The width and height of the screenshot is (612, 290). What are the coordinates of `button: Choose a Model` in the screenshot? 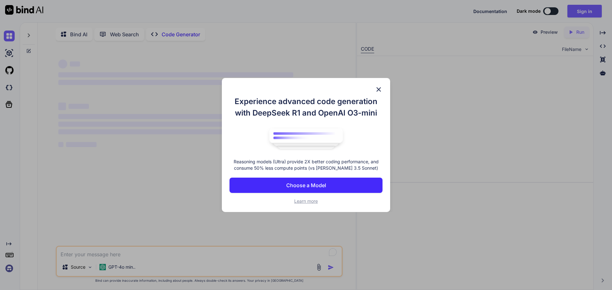 It's located at (306, 185).